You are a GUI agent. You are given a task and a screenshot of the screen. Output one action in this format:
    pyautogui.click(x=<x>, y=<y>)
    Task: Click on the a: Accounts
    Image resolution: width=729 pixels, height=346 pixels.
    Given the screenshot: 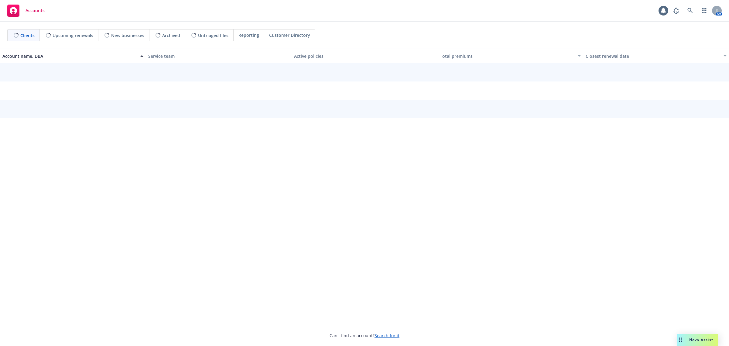 What is the action you would take?
    pyautogui.click(x=26, y=11)
    